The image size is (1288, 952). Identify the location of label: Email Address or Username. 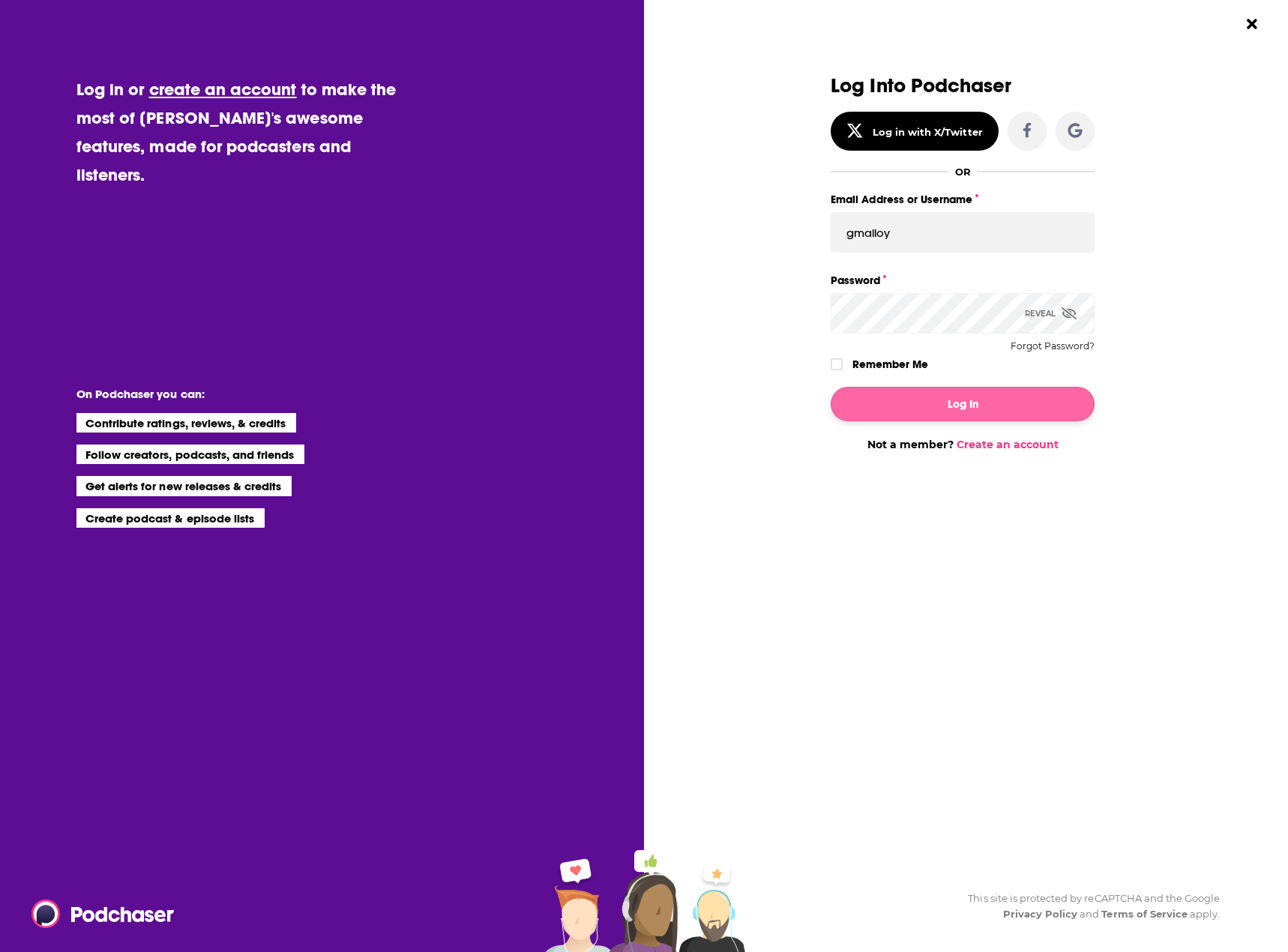
(963, 200).